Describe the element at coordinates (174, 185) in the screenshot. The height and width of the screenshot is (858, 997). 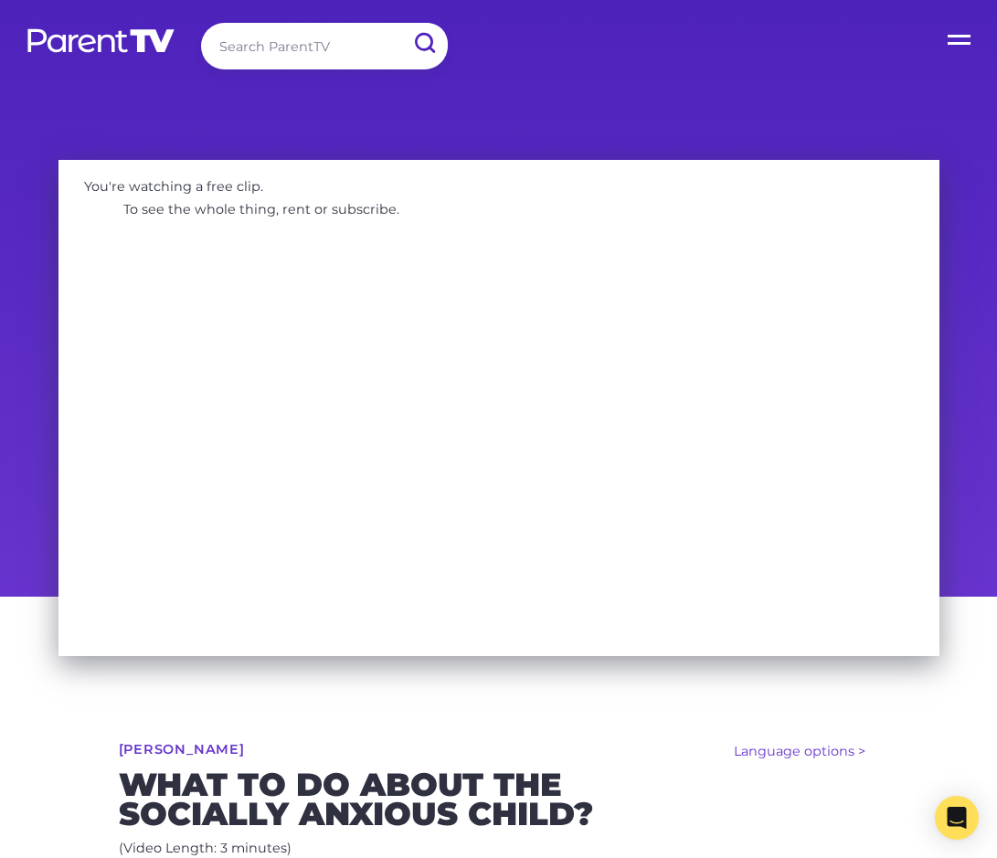
I see `p: You're watching a free clip.` at that location.